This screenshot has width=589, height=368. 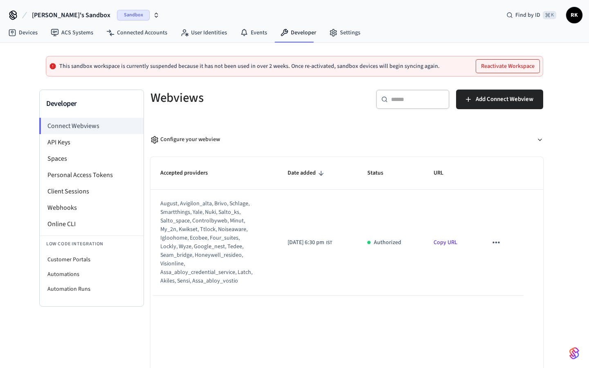 What do you see at coordinates (531, 15) in the screenshot?
I see `div: Find by ID⌘ K` at bounding box center [531, 15].